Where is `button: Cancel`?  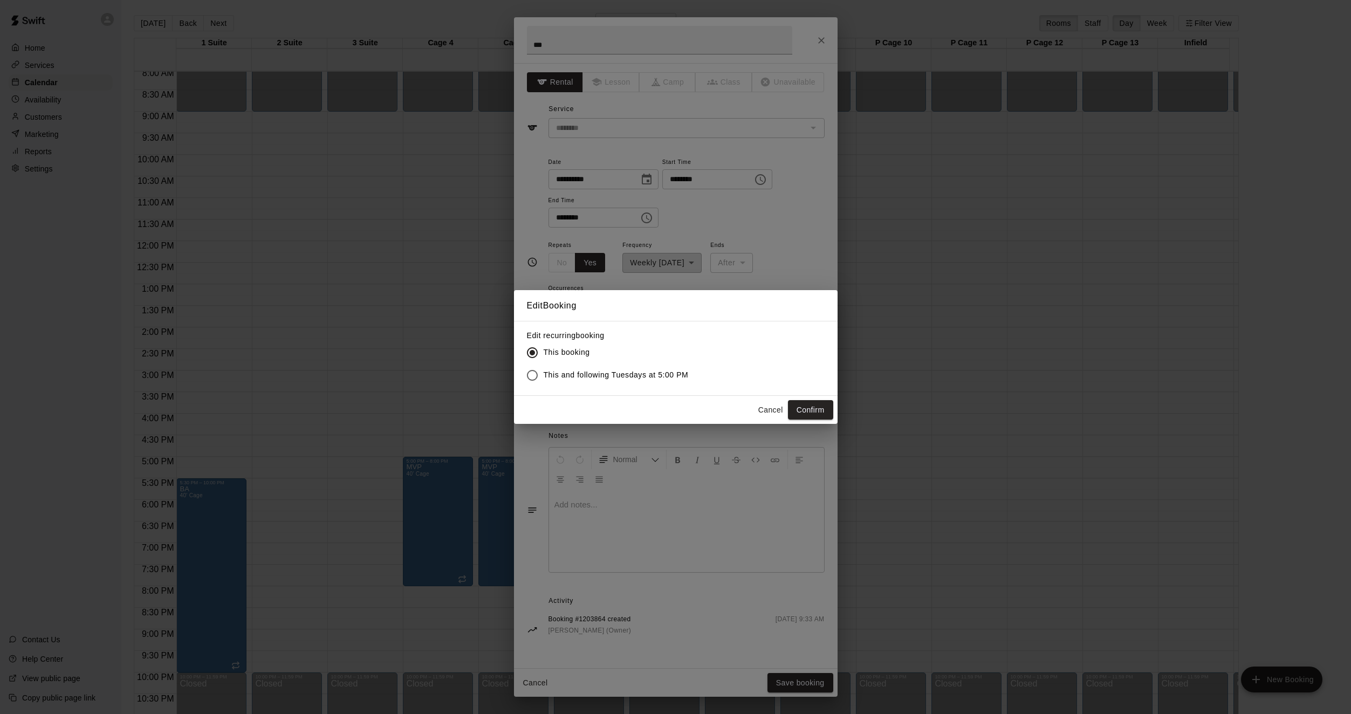
button: Cancel is located at coordinates (771, 410).